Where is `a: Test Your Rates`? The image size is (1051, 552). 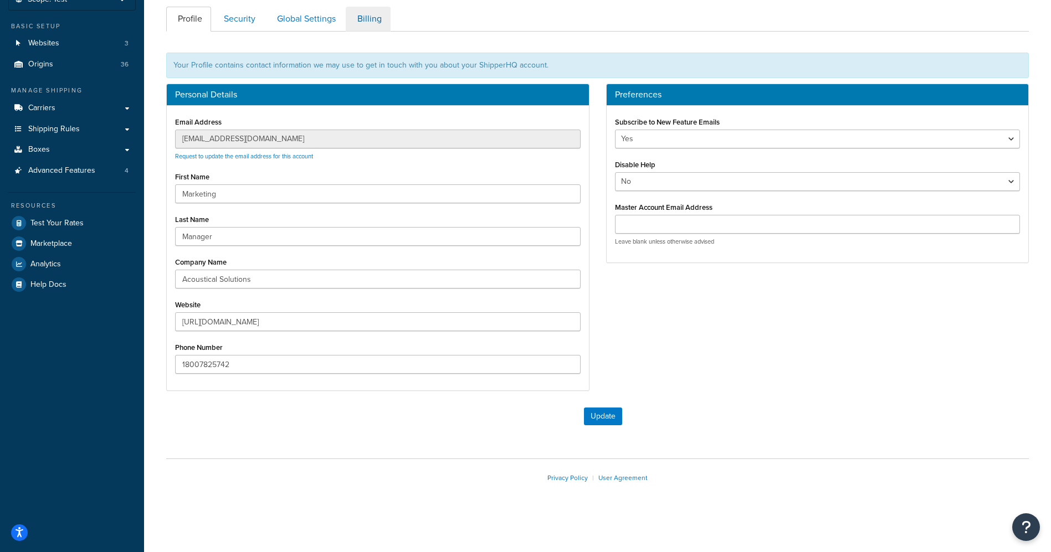 a: Test Your Rates is located at coordinates (72, 223).